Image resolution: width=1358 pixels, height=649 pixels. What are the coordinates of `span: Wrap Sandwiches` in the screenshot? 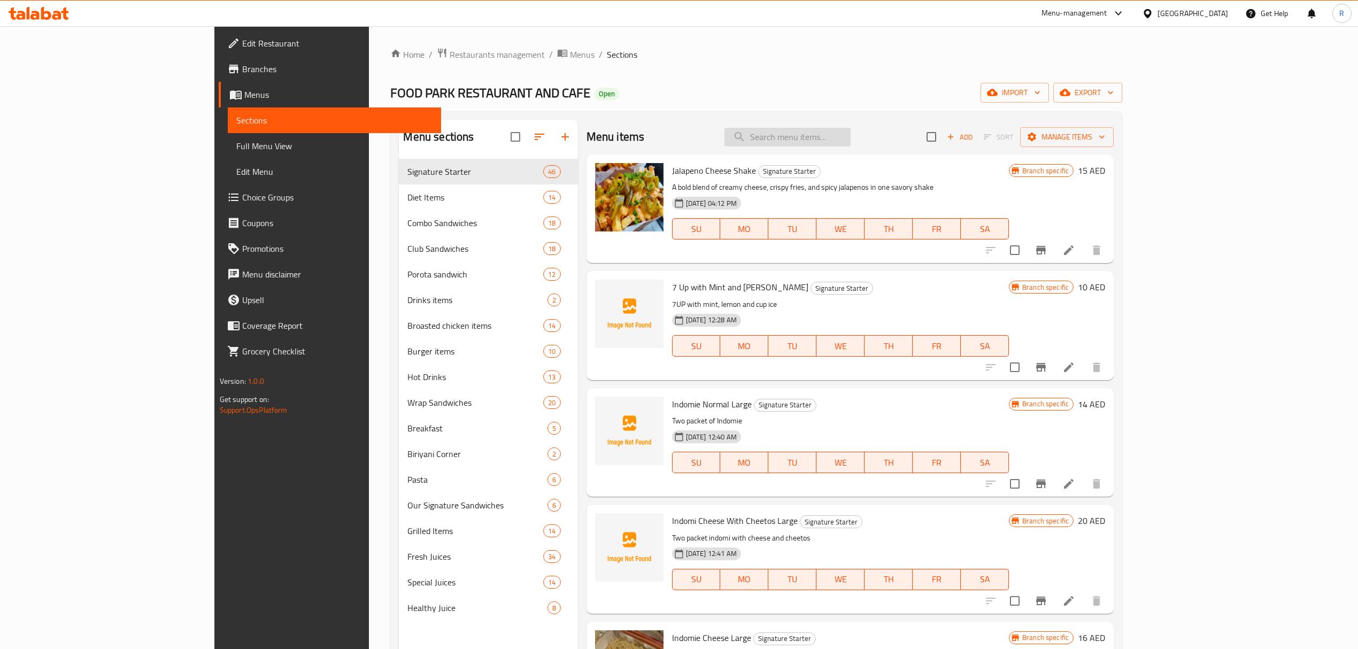 It's located at (475, 403).